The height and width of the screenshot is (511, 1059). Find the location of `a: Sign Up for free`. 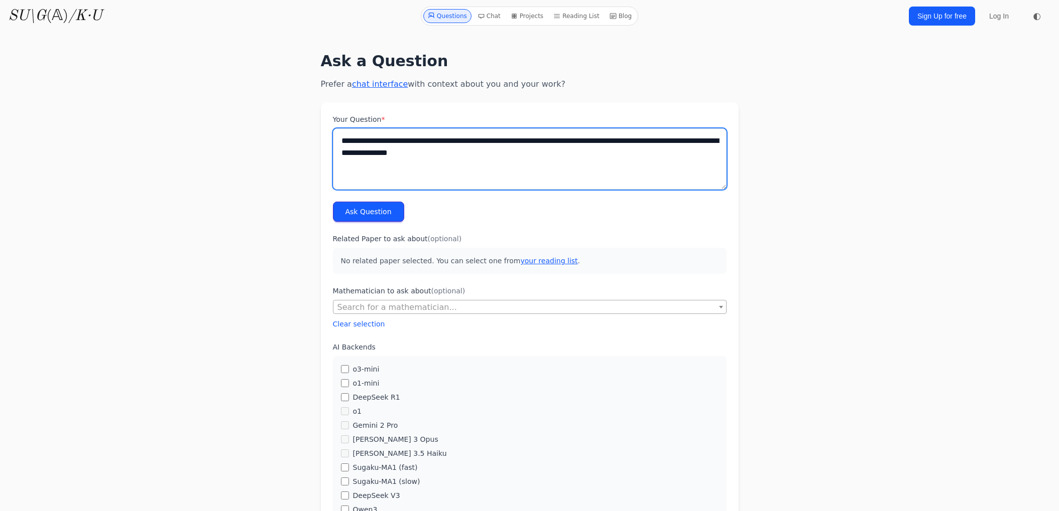

a: Sign Up for free is located at coordinates (942, 16).